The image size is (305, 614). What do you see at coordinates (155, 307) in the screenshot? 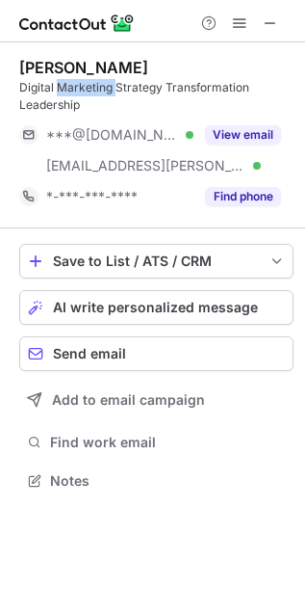
I see `span: AI write personalized message` at bounding box center [155, 307].